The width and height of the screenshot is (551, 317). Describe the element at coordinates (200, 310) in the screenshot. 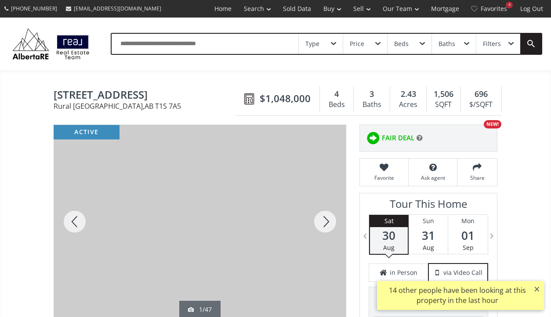

I see `div: 1/47` at that location.